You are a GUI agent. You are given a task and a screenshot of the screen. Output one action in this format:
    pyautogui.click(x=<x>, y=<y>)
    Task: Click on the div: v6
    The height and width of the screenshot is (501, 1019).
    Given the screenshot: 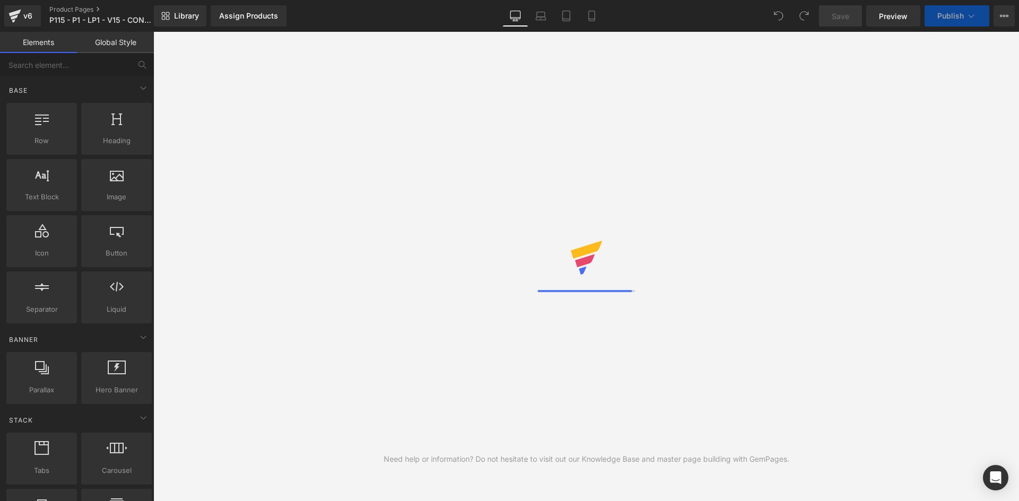 What is the action you would take?
    pyautogui.click(x=28, y=16)
    